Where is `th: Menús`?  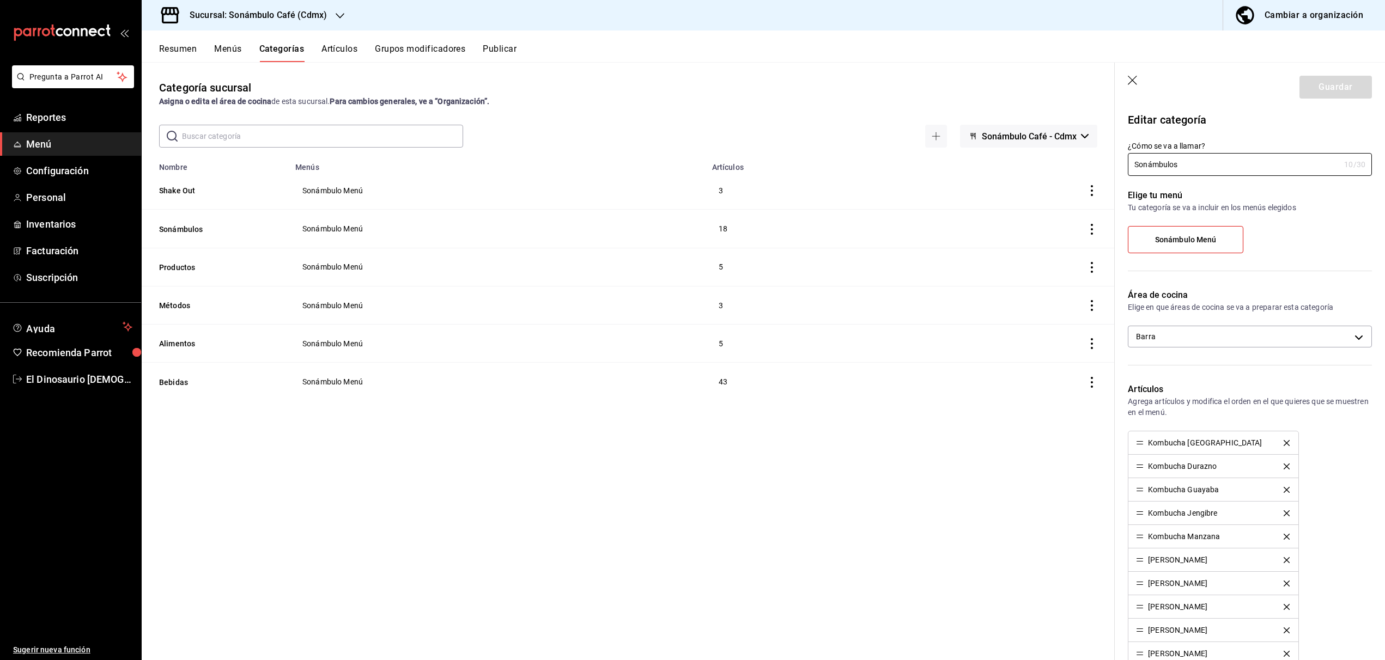
th: Menús is located at coordinates (497, 164).